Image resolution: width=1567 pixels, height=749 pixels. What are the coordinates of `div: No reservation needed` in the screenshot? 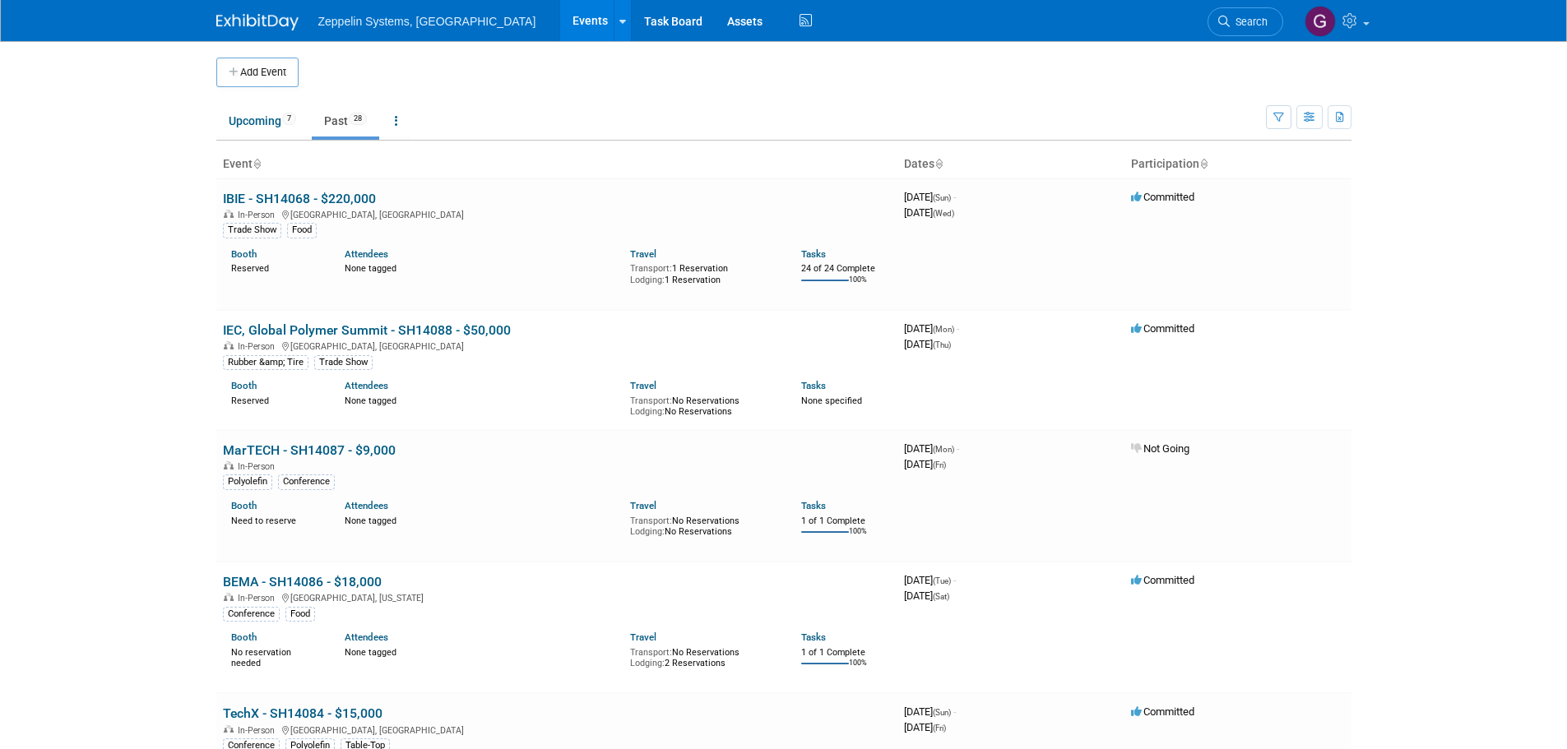 It's located at (276, 656).